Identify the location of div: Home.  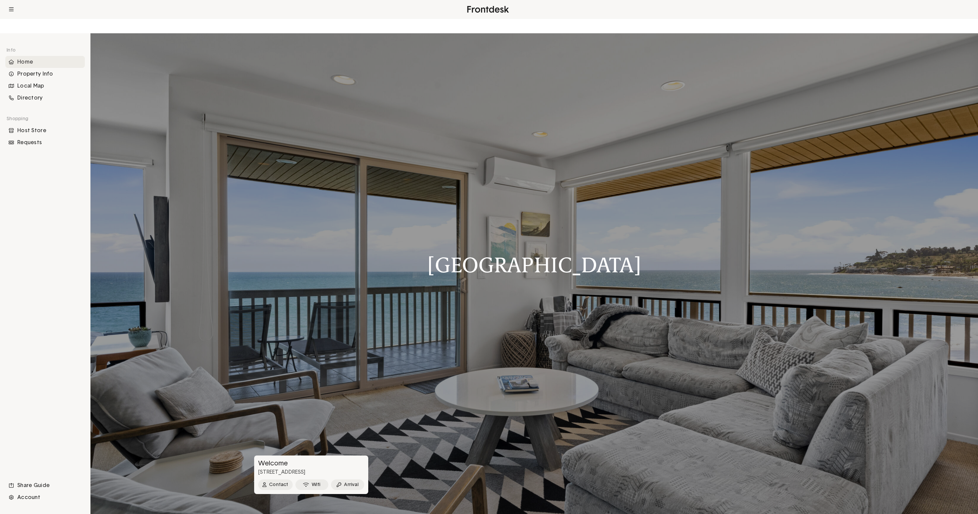
(45, 62).